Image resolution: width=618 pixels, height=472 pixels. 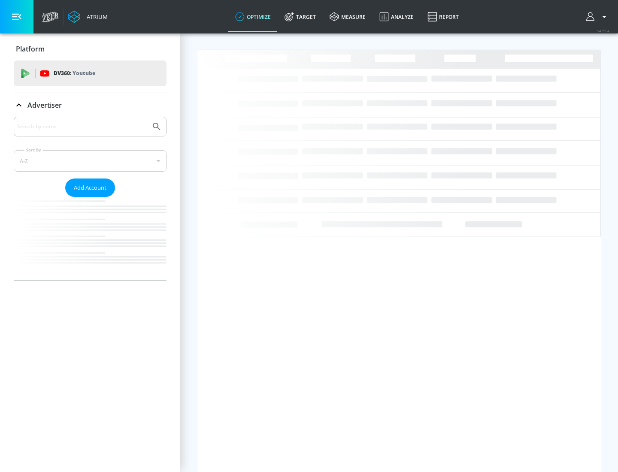 I want to click on nav: list of Advertiser, so click(x=90, y=239).